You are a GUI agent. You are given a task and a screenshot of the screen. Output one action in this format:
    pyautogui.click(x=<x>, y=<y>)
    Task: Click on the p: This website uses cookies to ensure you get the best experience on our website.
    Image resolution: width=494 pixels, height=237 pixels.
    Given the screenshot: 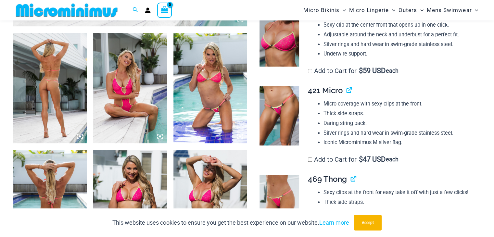 What is the action you would take?
    pyautogui.click(x=231, y=223)
    